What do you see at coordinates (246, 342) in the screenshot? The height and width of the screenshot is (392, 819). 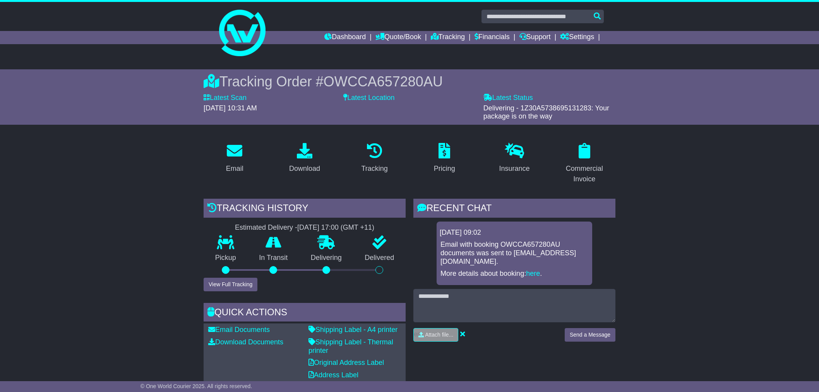 I see `a: Download Documents` at bounding box center [246, 342].